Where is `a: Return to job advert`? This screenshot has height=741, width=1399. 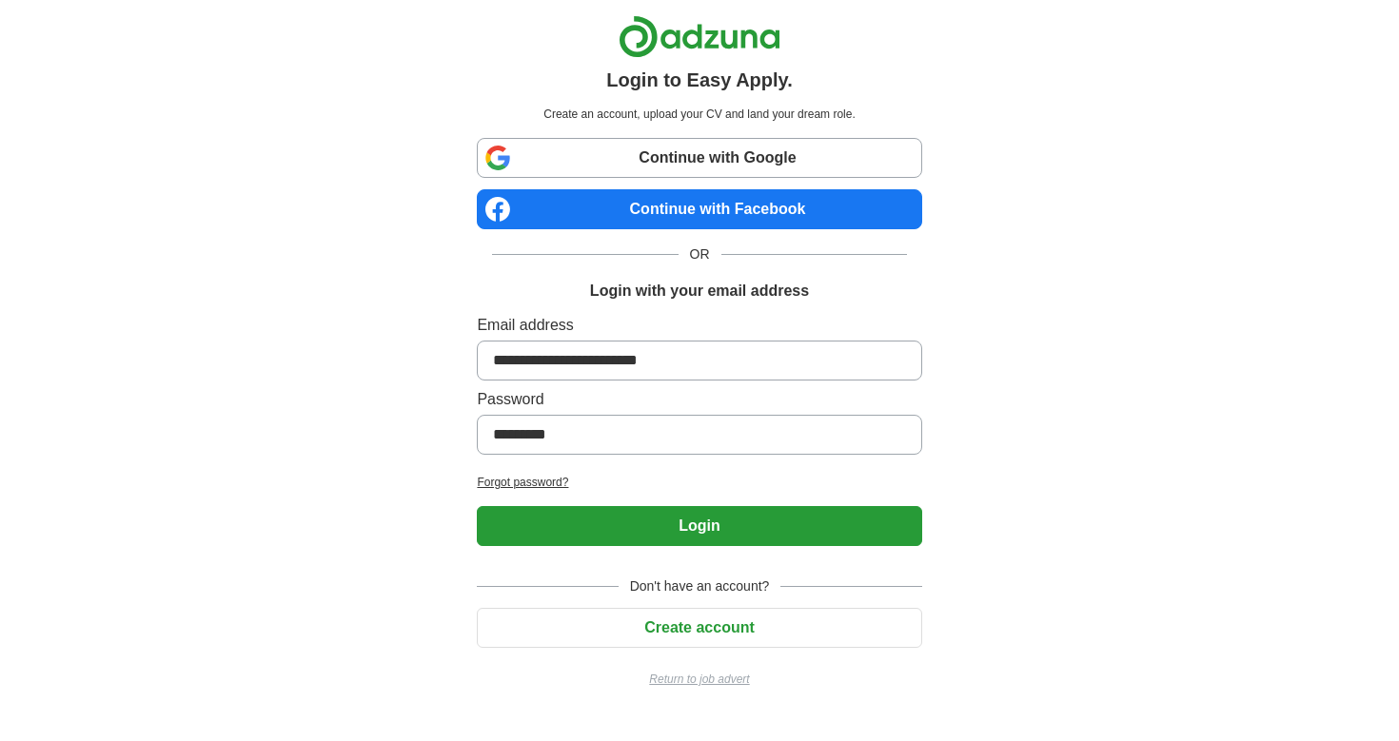
a: Return to job advert is located at coordinates (698, 679).